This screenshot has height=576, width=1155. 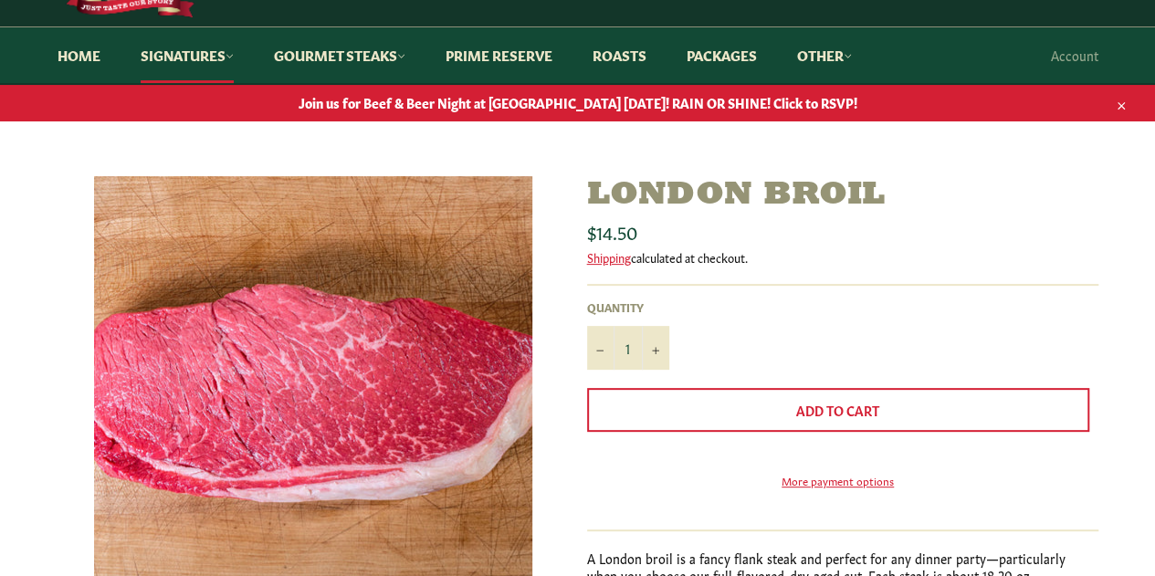 What do you see at coordinates (721, 55) in the screenshot?
I see `a: Packages` at bounding box center [721, 55].